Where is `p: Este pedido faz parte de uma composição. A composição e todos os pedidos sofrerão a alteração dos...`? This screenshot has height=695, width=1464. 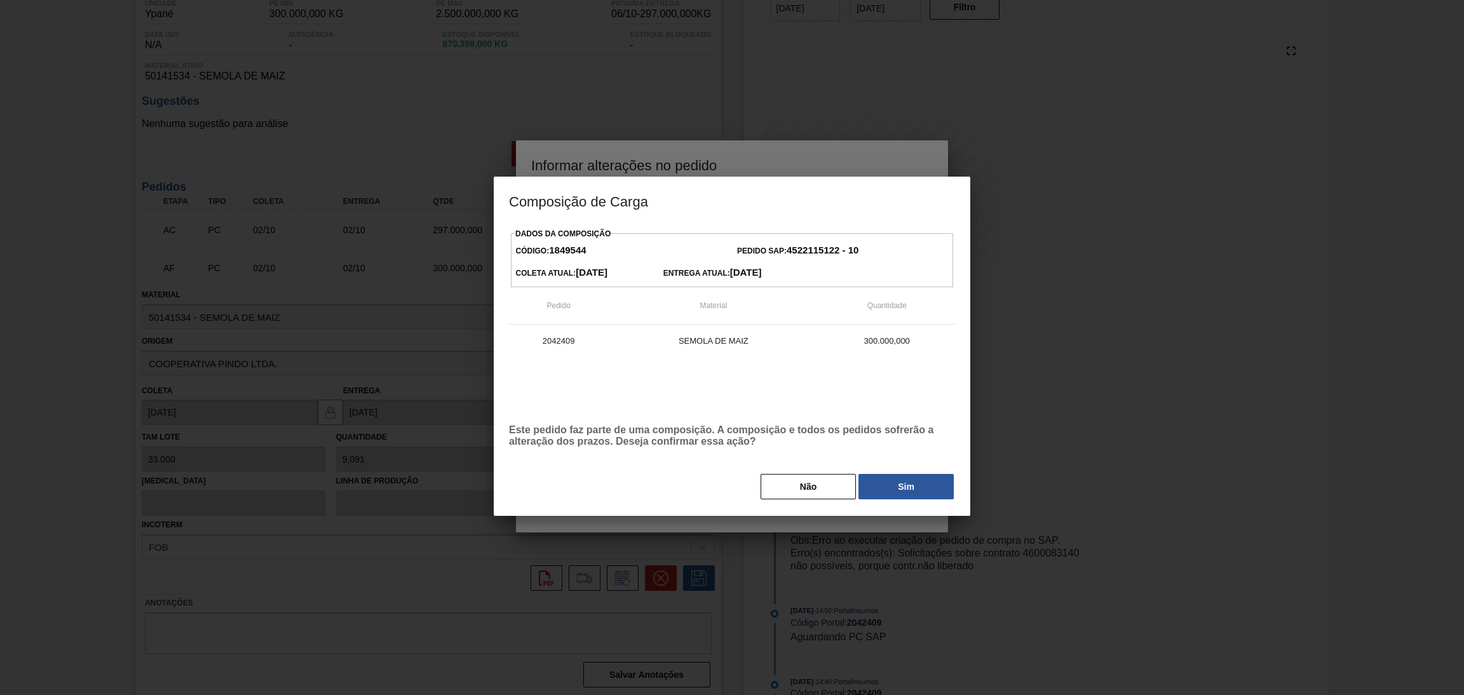 p: Este pedido faz parte de uma composição. A composição e todos os pedidos sofrerão a alteração dos... is located at coordinates (732, 436).